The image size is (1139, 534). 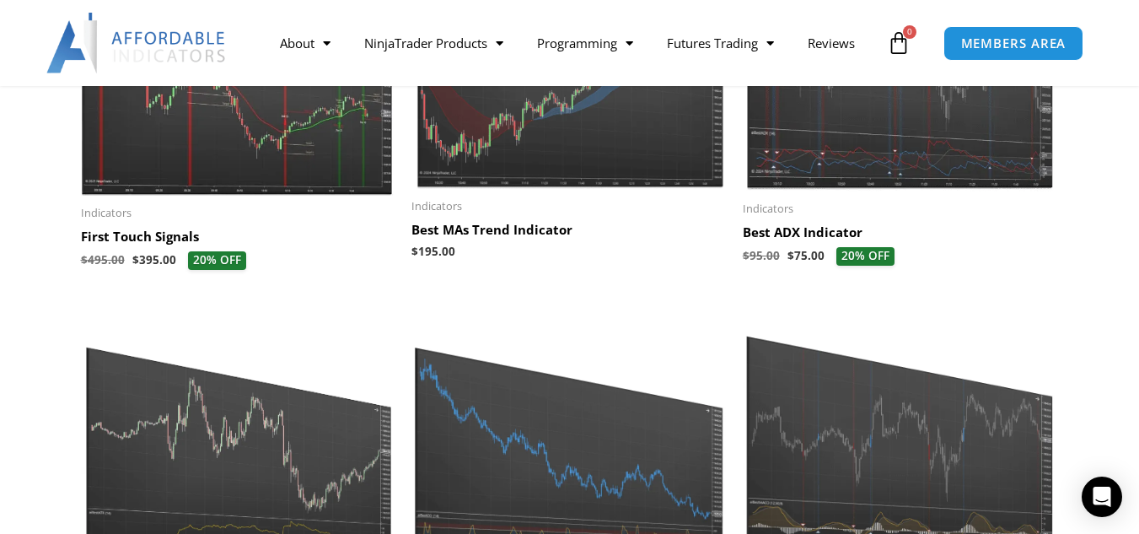 I want to click on bdi: 195.00, so click(x=433, y=251).